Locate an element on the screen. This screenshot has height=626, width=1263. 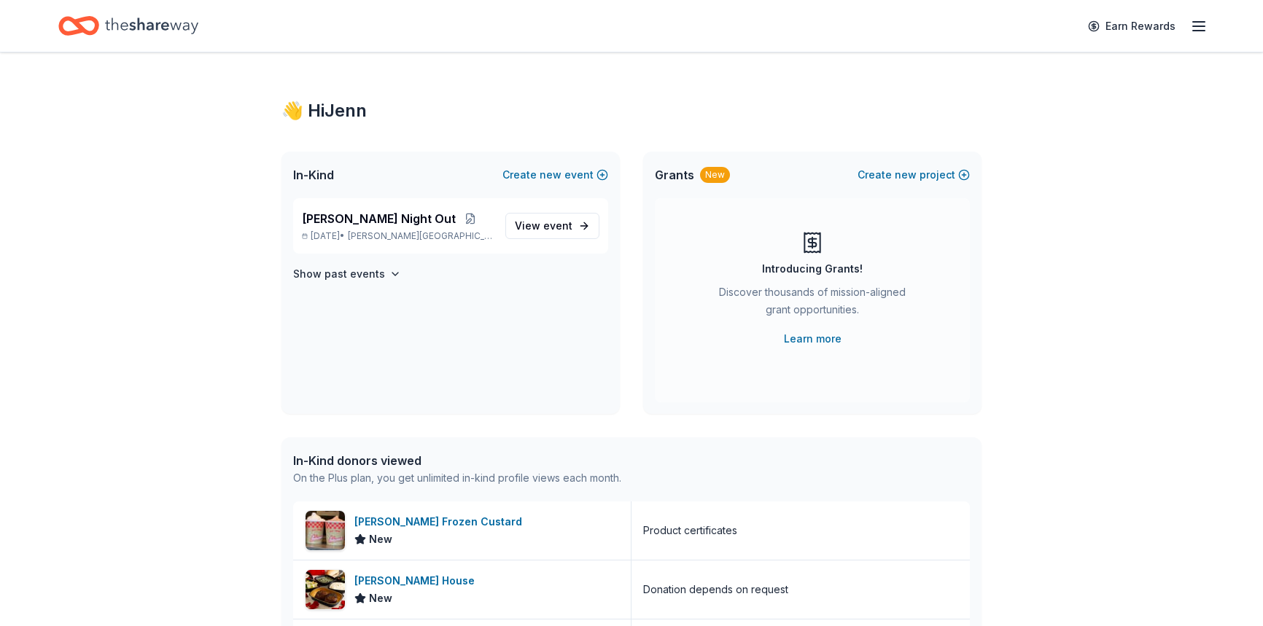
a: Earn Rewards is located at coordinates (1131, 26).